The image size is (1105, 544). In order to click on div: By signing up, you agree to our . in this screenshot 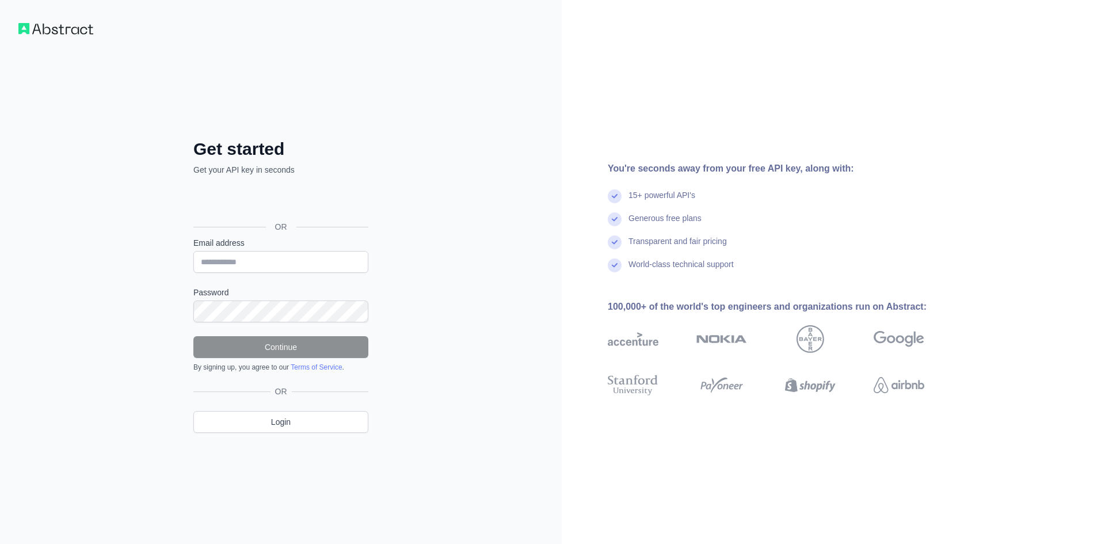, I will do `click(281, 367)`.